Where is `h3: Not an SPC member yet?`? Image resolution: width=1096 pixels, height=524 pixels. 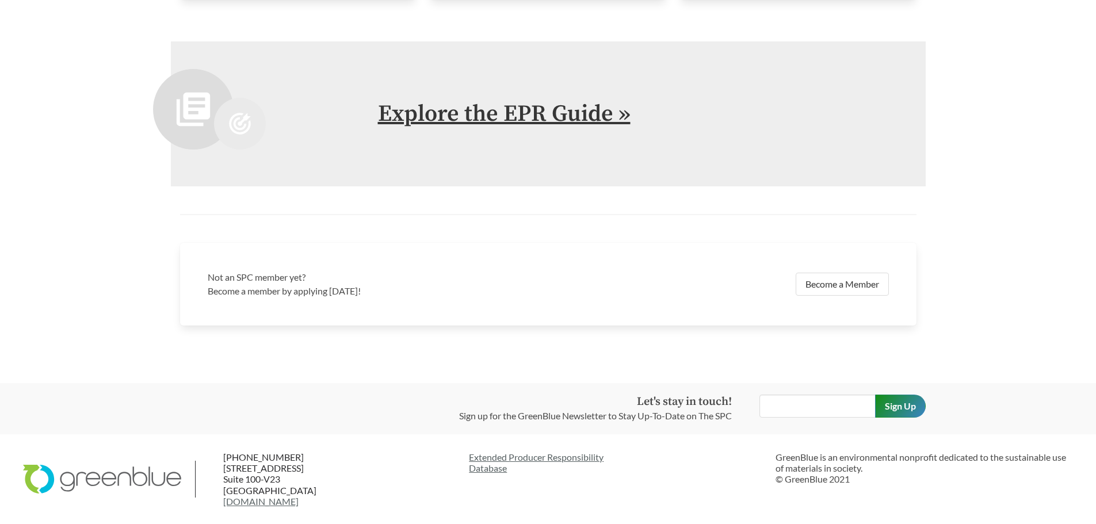 h3: Not an SPC member yet? is located at coordinates (374, 277).